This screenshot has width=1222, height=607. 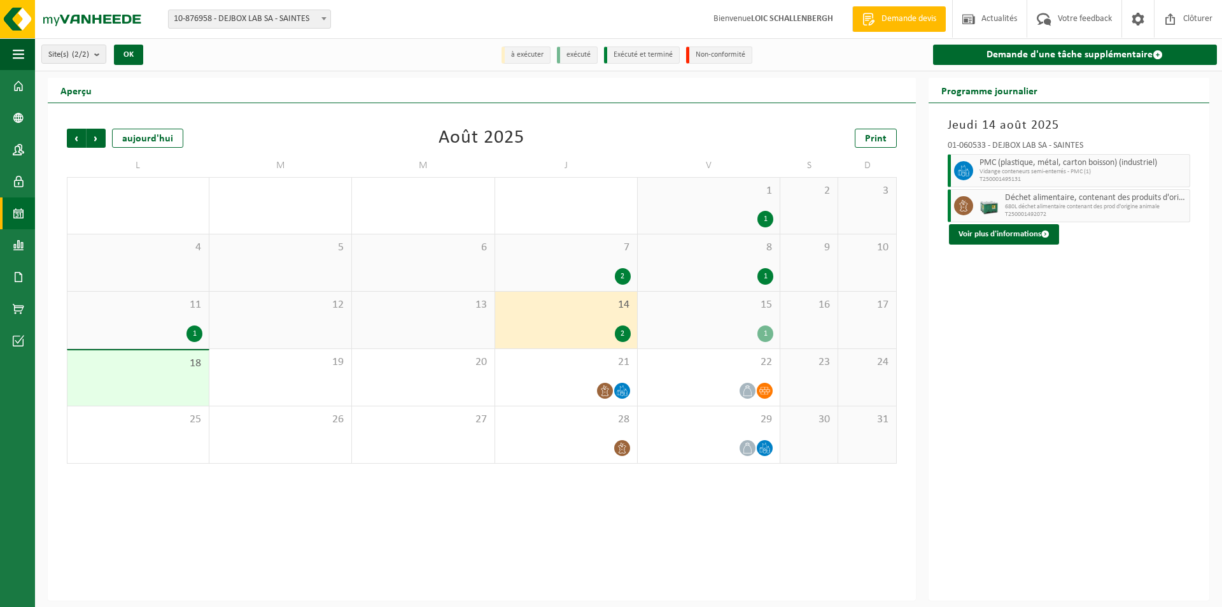 What do you see at coordinates (138, 305) in the screenshot?
I see `span: 11` at bounding box center [138, 305].